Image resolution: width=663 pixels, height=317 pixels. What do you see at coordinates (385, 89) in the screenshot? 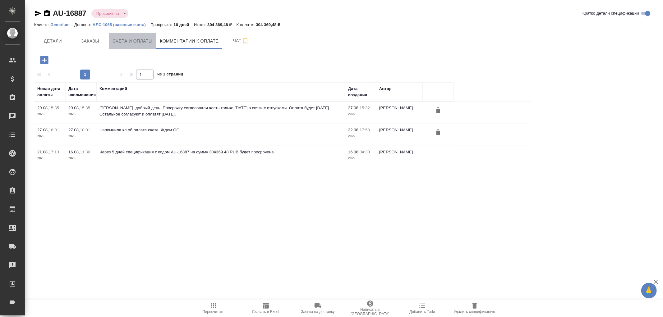
I see `div: Автор` at bounding box center [385, 89].